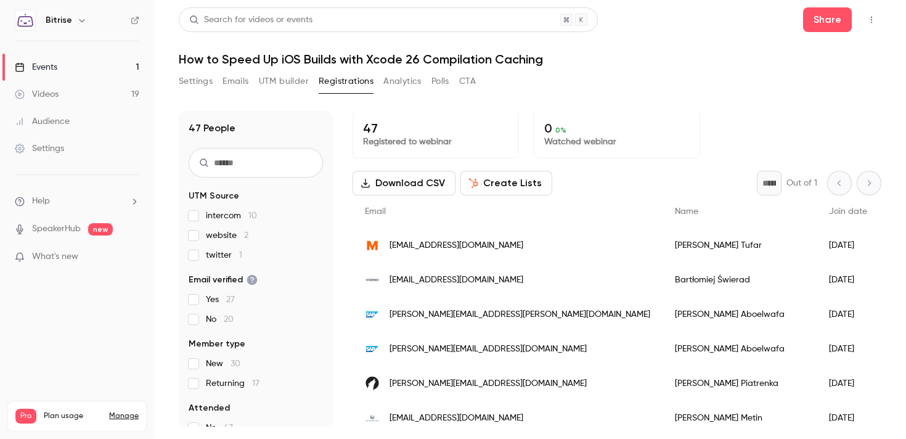 The height and width of the screenshot is (439, 906). What do you see at coordinates (372, 418) in the screenshot?
I see `img: teknasyon.com` at bounding box center [372, 418].